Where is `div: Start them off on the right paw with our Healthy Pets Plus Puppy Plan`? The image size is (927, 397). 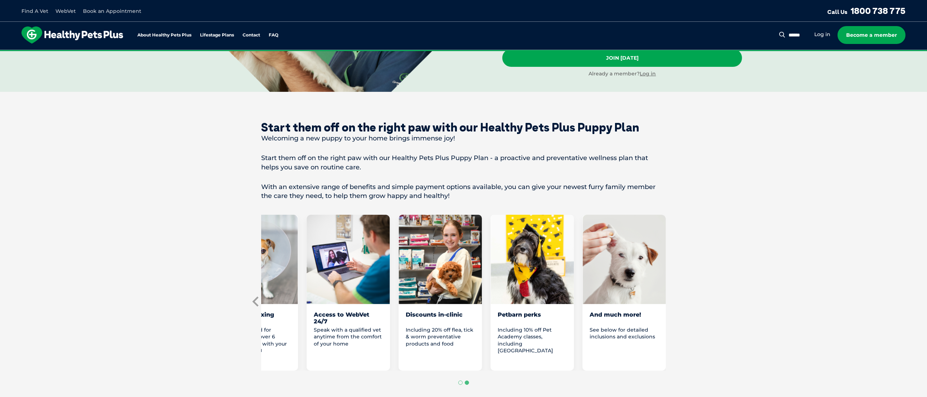 div: Start them off on the right paw with our Healthy Pets Plus Puppy Plan is located at coordinates (463, 127).